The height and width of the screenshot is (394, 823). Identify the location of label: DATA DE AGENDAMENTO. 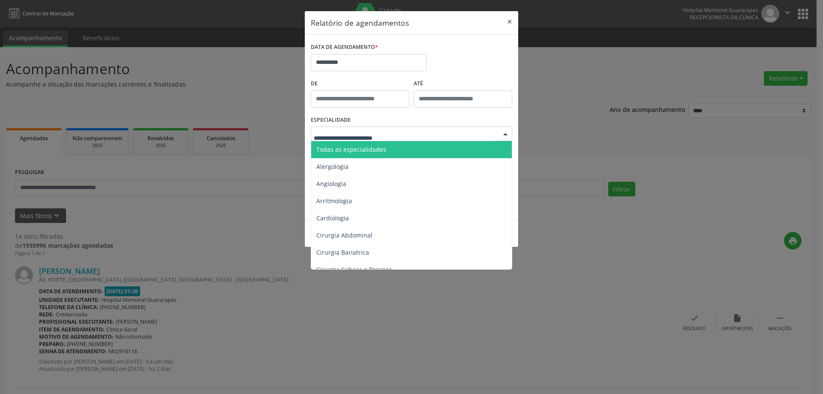
(344, 47).